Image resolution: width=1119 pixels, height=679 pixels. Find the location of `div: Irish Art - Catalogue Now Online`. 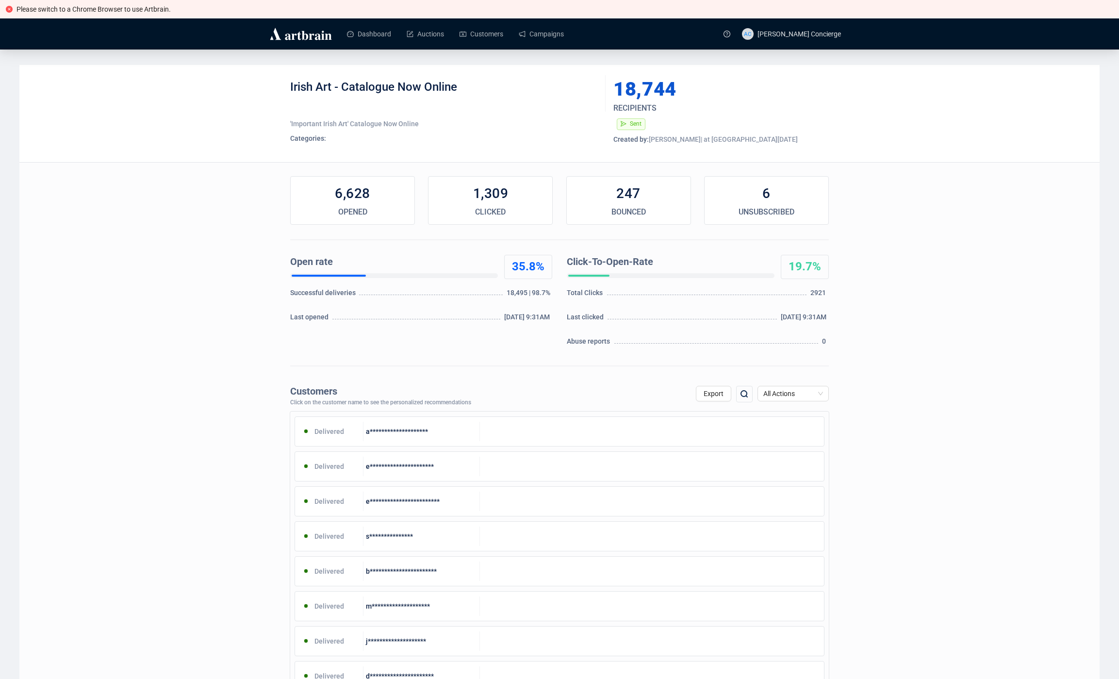

div: Irish Art - Catalogue Now Online is located at coordinates (444, 94).